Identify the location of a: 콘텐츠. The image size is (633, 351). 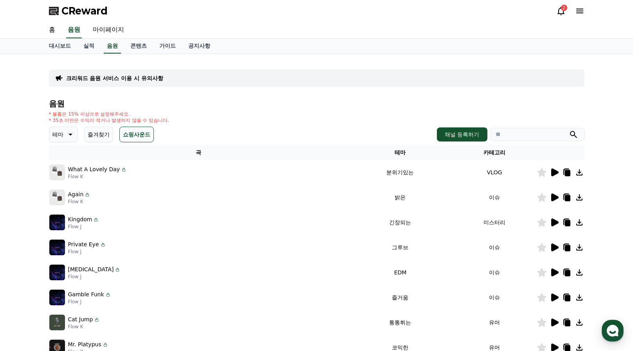
(139, 46).